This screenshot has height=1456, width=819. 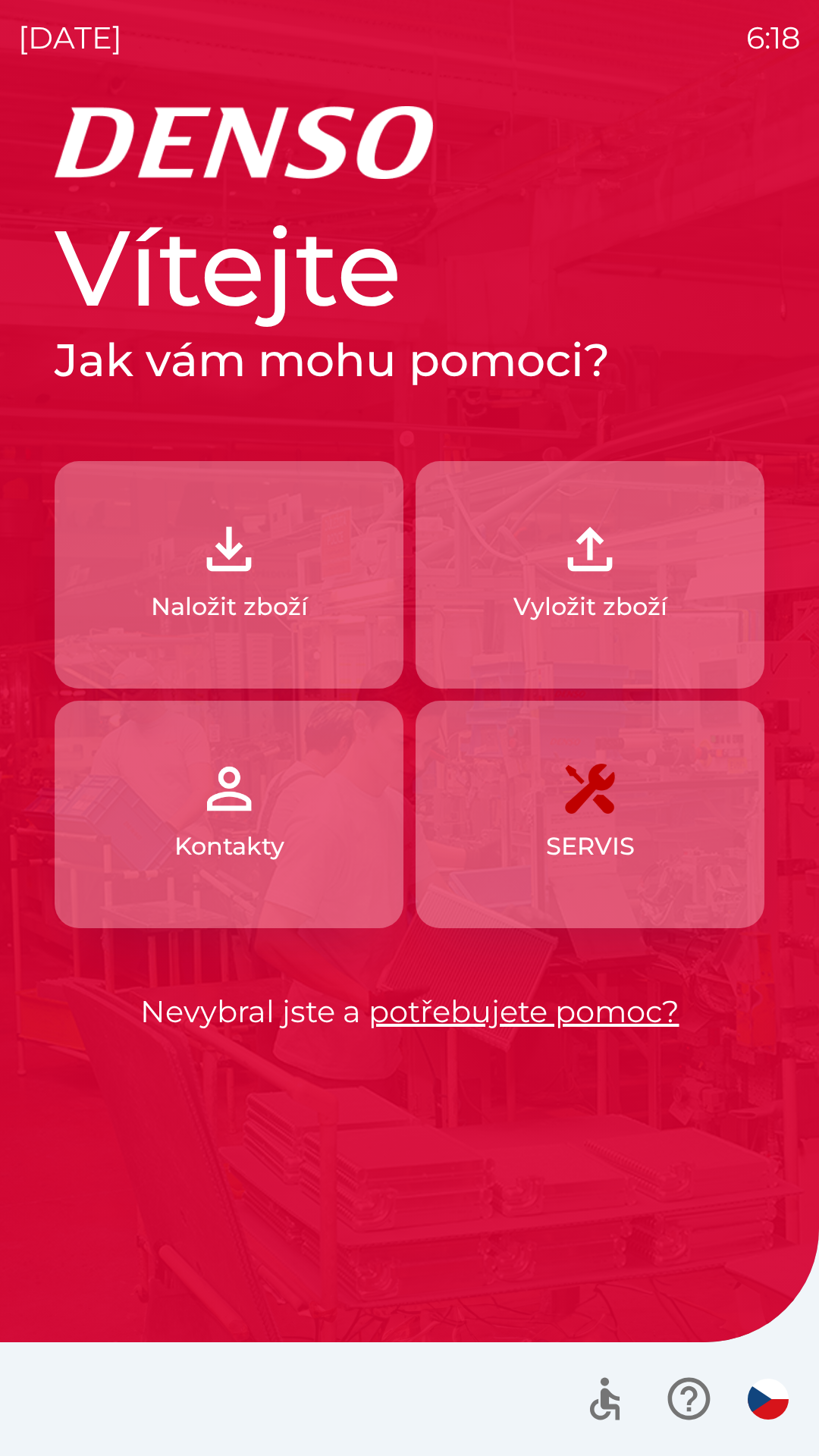 I want to click on p: 6:18, so click(x=773, y=38).